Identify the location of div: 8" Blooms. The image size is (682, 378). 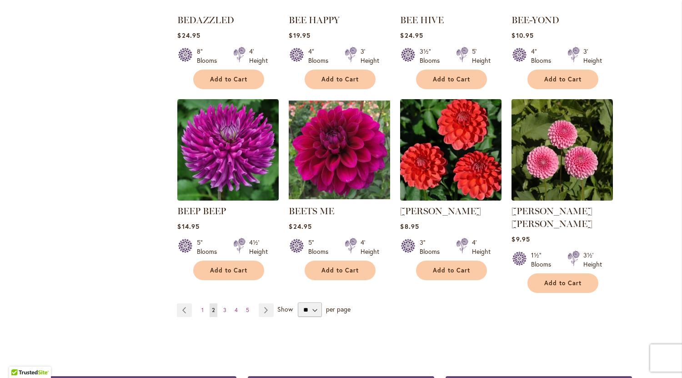
(210, 56).